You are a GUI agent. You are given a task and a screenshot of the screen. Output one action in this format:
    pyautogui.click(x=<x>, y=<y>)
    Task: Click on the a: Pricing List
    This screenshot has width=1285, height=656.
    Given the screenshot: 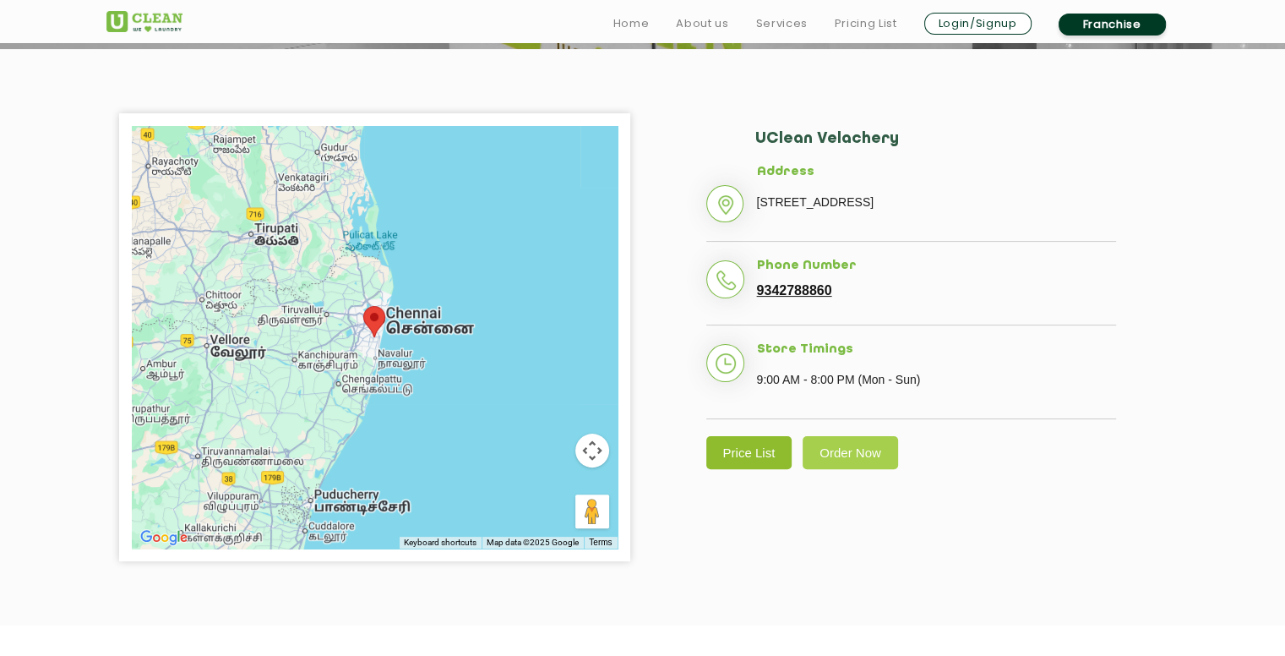 What is the action you would take?
    pyautogui.click(x=866, y=24)
    